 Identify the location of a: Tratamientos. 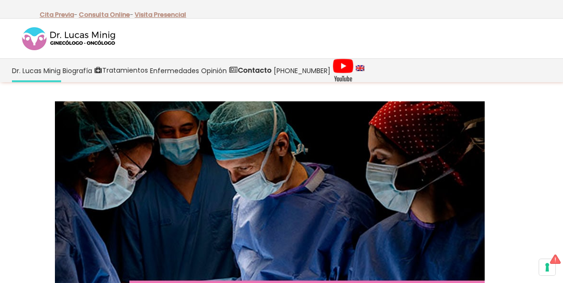
(121, 70).